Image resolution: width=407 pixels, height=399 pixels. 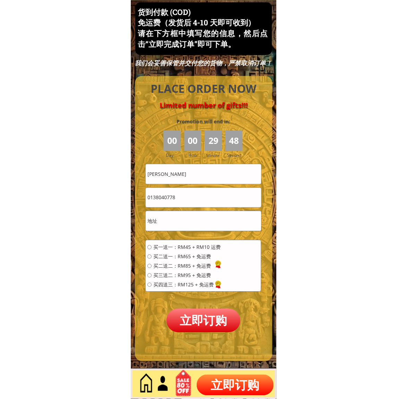 I want to click on div: 我们会妥善保管并交付您的货物，严禁取消订单！, so click(x=204, y=63).